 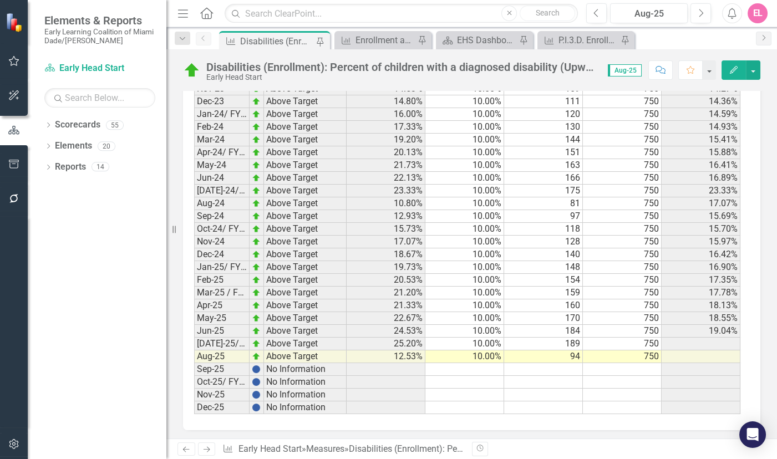 I want to click on div: 14, so click(x=100, y=167).